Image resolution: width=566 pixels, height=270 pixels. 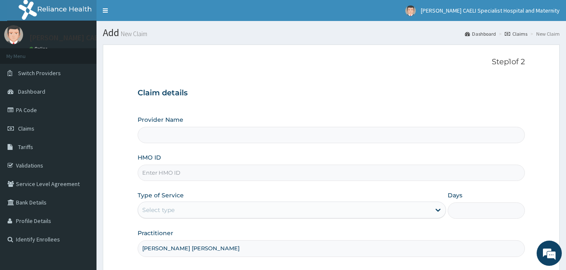 What do you see at coordinates (161, 195) in the screenshot?
I see `label: Type of Service` at bounding box center [161, 195].